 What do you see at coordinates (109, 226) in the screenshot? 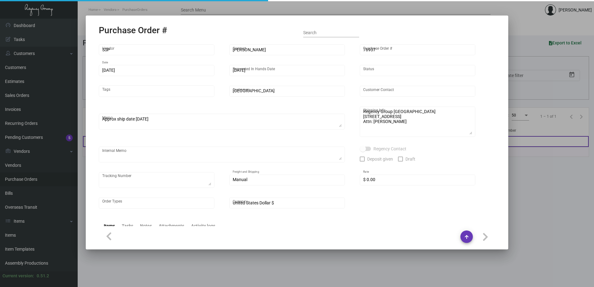
I see `div: Items` at bounding box center [109, 226].